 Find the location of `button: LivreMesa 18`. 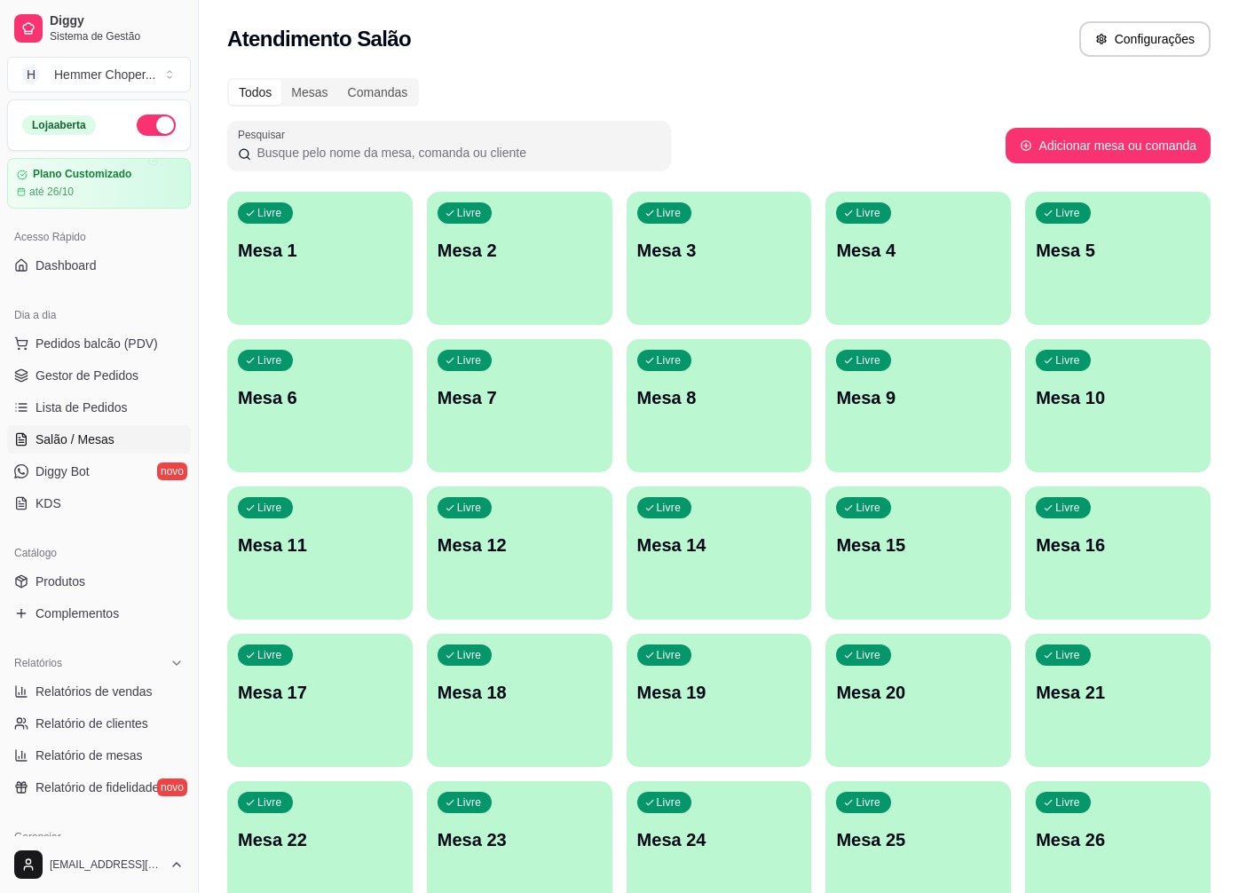

button: LivreMesa 18 is located at coordinates (519, 700).